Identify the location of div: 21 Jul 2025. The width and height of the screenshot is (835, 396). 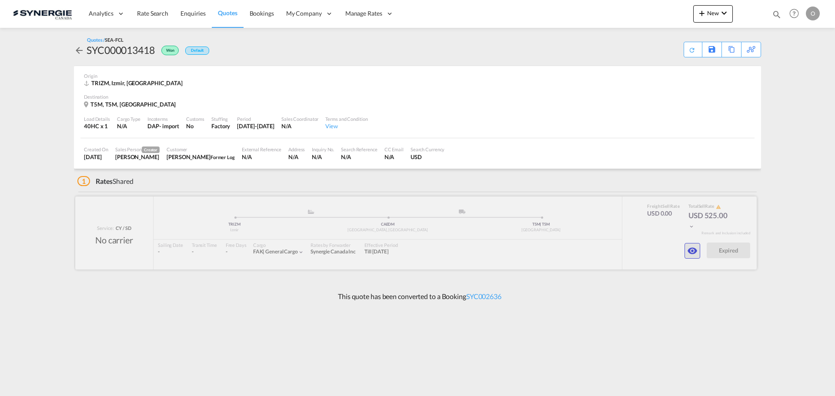
(96, 157).